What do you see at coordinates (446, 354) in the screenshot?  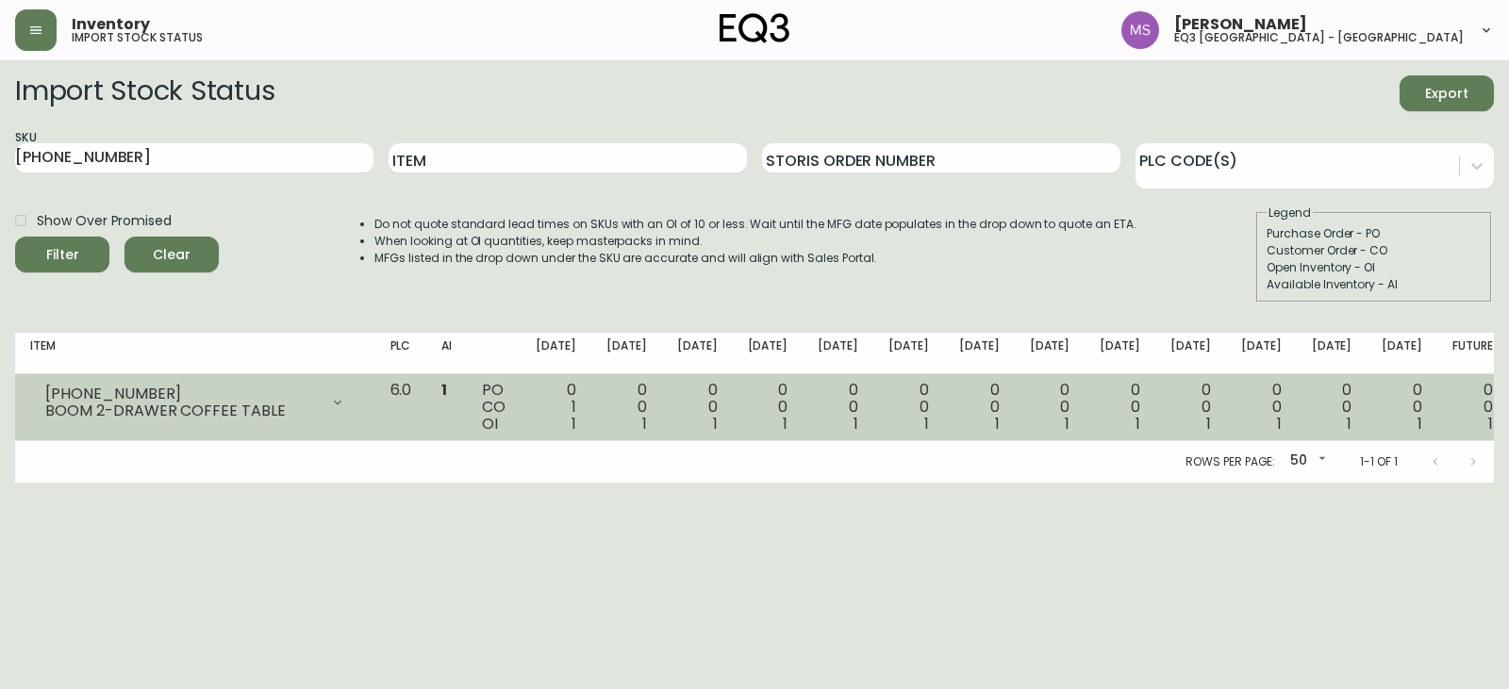 I see `th: AI` at bounding box center [446, 354].